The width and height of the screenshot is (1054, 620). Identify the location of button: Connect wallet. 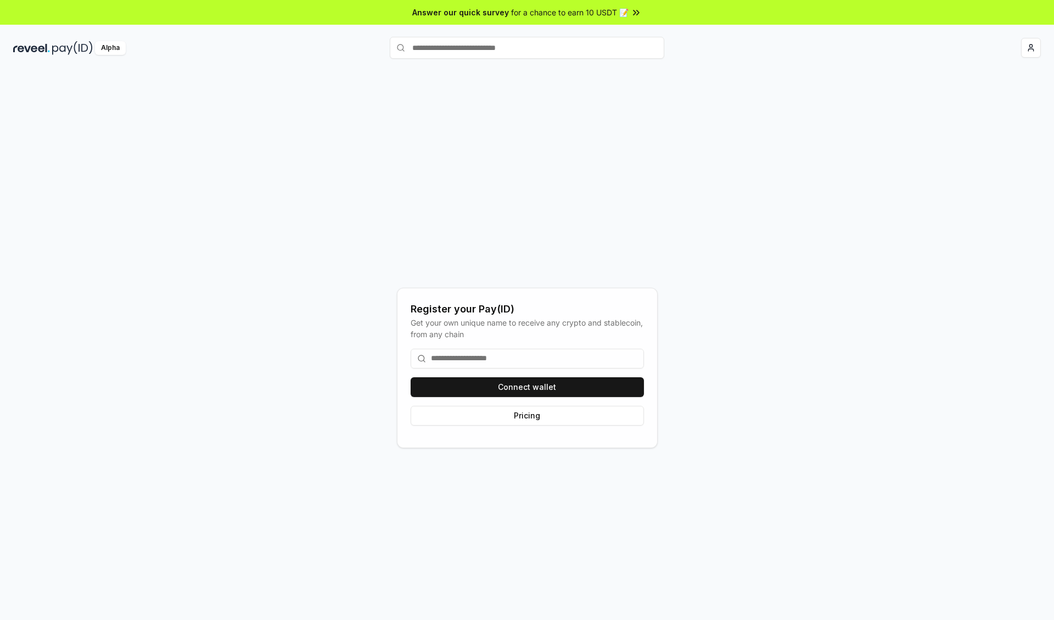
(527, 387).